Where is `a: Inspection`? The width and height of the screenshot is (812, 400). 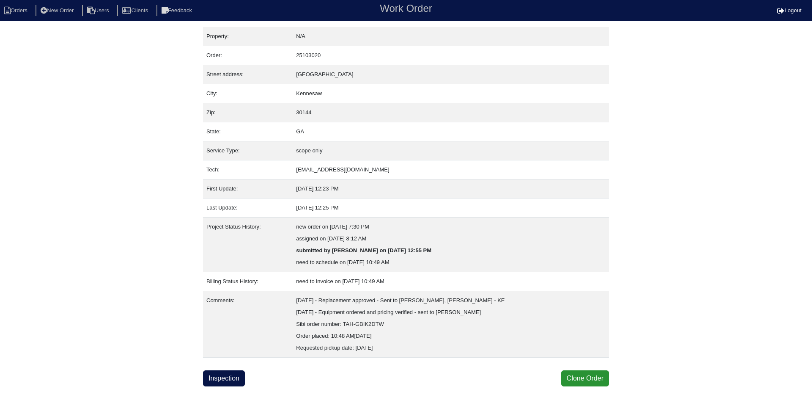
a: Inspection is located at coordinates (224, 378).